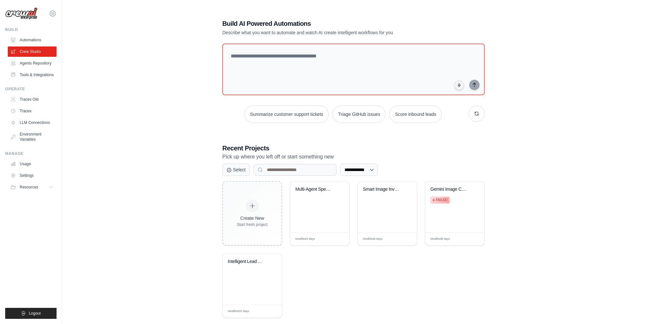 This screenshot has height=324, width=645. Describe the element at coordinates (416, 114) in the screenshot. I see `button: Score inbound leads` at that location.